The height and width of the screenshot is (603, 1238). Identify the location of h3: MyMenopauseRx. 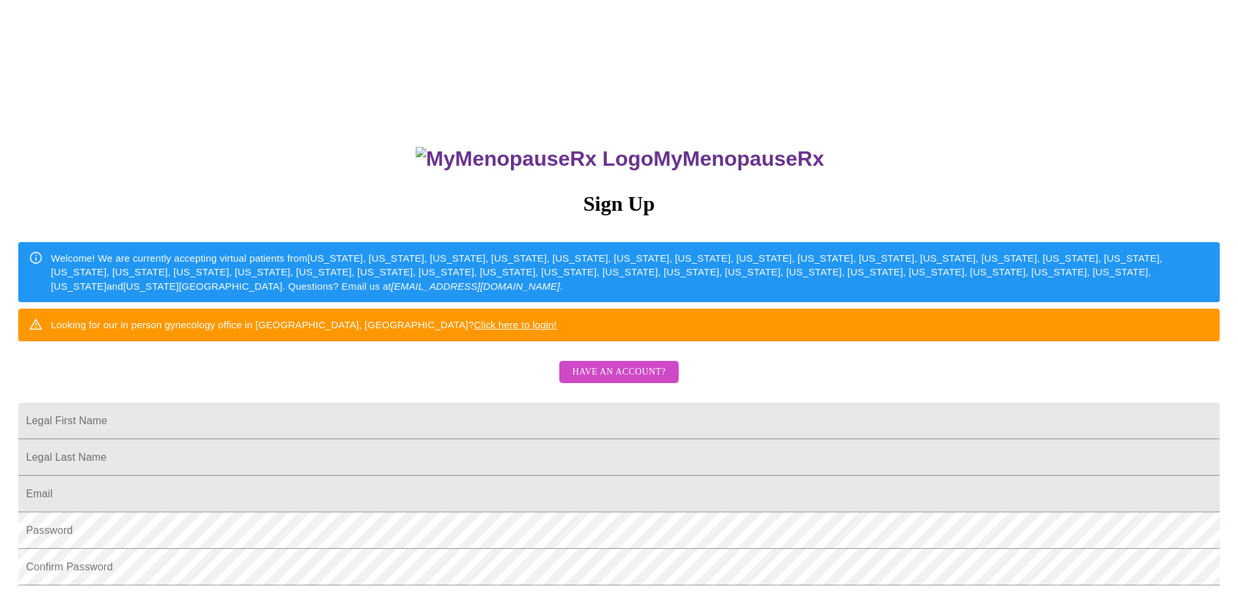
(620, 159).